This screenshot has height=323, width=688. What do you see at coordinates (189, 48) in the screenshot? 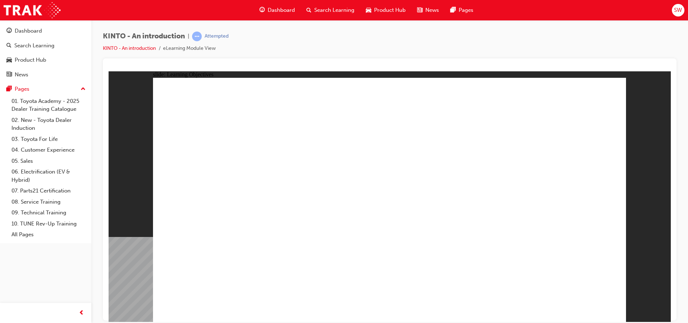
I see `li: eLearning Module View` at bounding box center [189, 48].